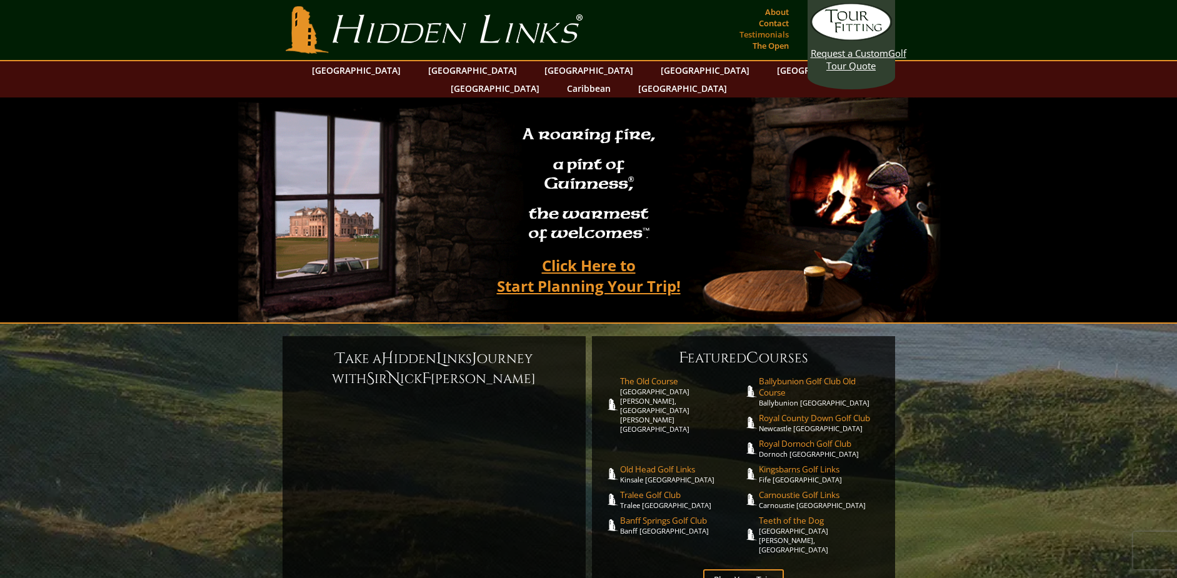  I want to click on span: J, so click(475, 359).